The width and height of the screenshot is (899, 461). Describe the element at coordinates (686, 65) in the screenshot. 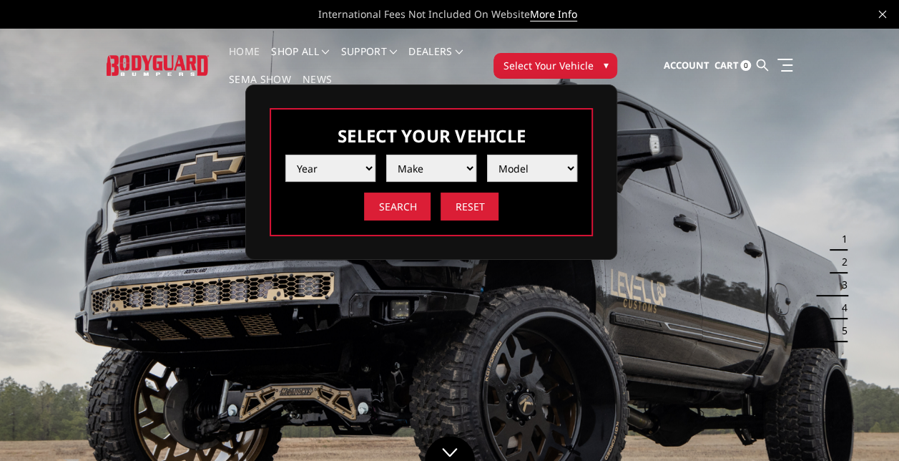

I see `span: Account` at that location.